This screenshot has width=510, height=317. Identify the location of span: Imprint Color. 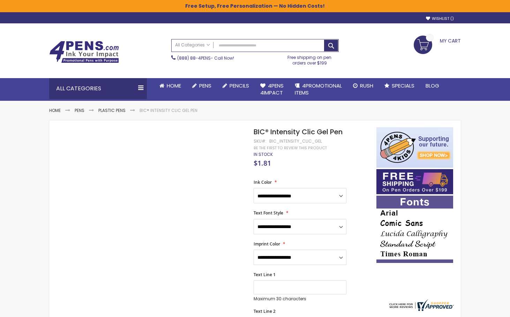
(267, 244).